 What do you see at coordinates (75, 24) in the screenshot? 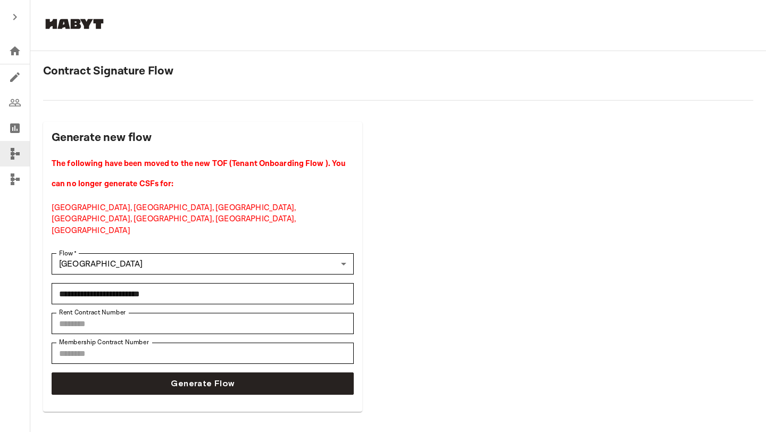
I see `img: Habyt` at bounding box center [75, 24].